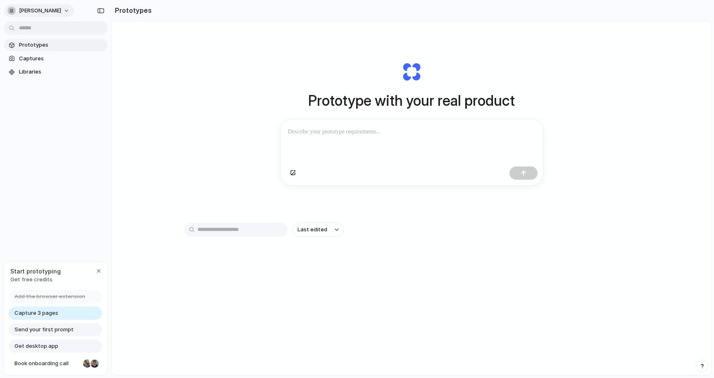 This screenshot has height=378, width=714. What do you see at coordinates (50, 297) in the screenshot?
I see `span: Add the browser extension` at bounding box center [50, 297].